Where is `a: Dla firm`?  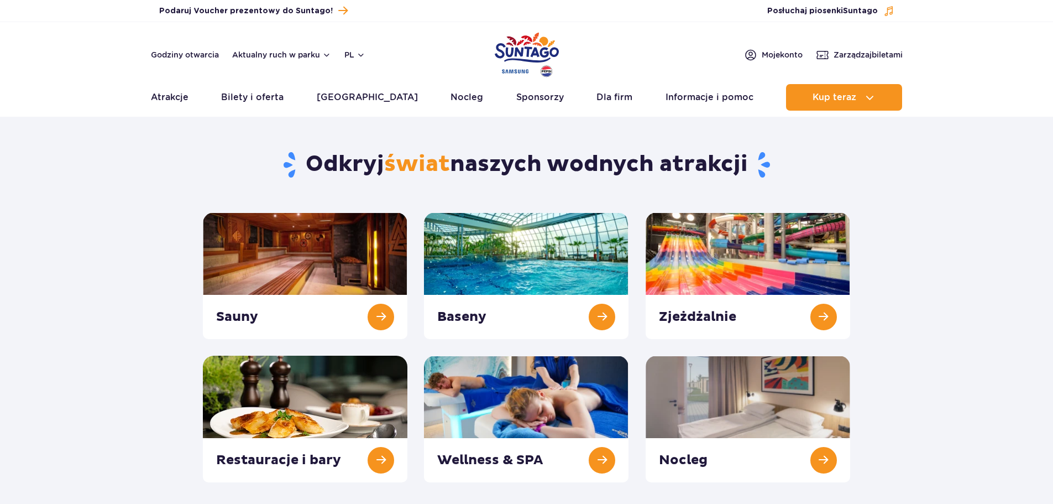
a: Dla firm is located at coordinates (614, 97).